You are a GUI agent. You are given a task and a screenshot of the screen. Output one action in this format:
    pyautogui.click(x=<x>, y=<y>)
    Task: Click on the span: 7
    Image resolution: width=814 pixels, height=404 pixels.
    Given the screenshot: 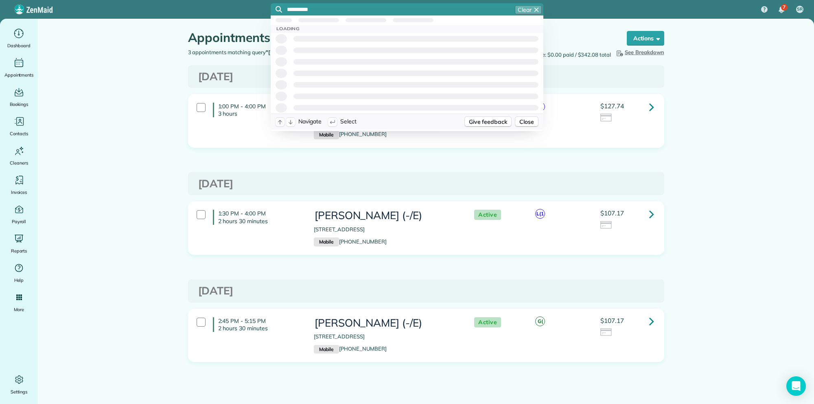 What is the action you would take?
    pyautogui.click(x=784, y=7)
    